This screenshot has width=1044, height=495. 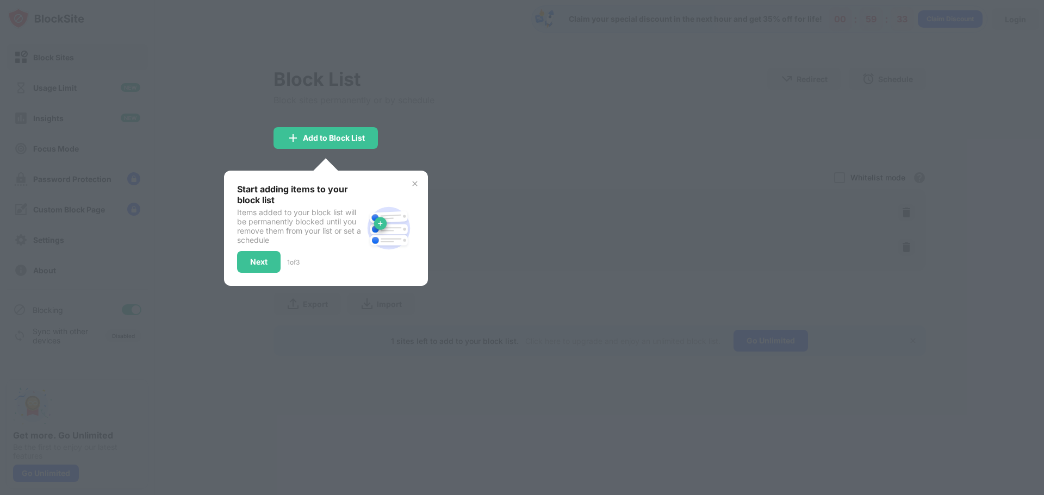 I want to click on div: Add to Block List, so click(x=334, y=138).